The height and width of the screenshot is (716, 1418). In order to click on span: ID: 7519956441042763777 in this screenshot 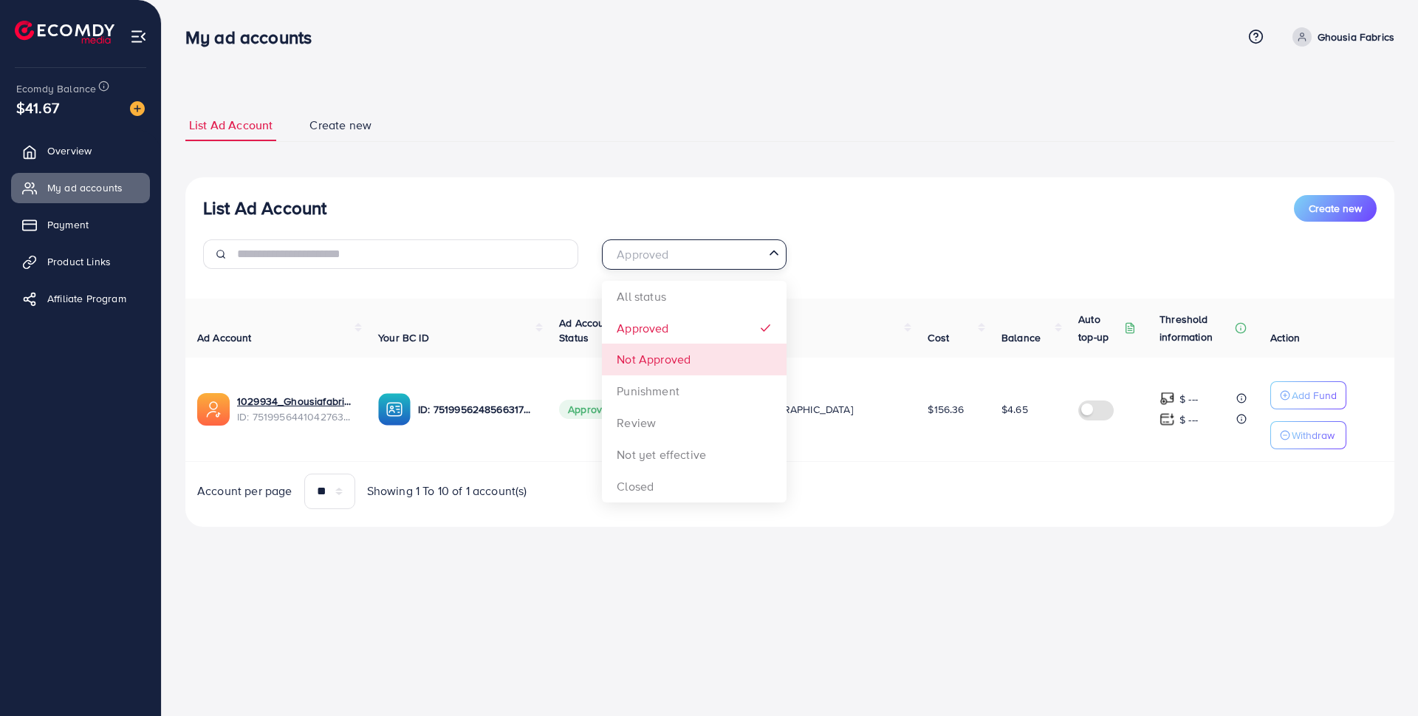, I will do `click(295, 417)`.